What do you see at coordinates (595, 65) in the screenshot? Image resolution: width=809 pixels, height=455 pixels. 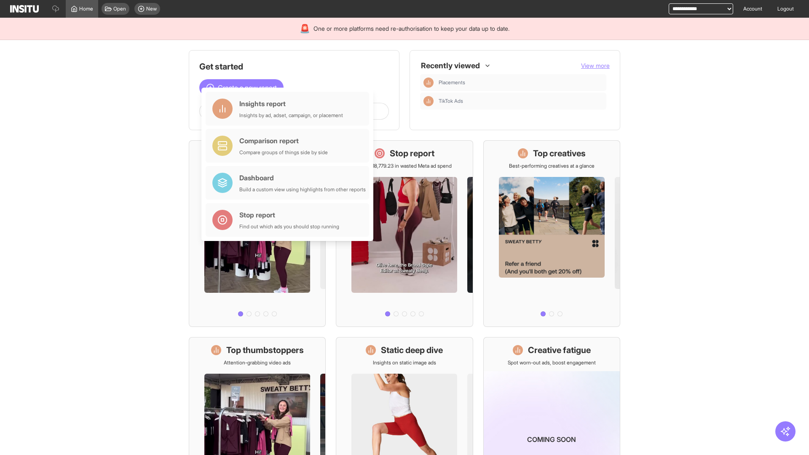 I see `span: View more` at bounding box center [595, 65].